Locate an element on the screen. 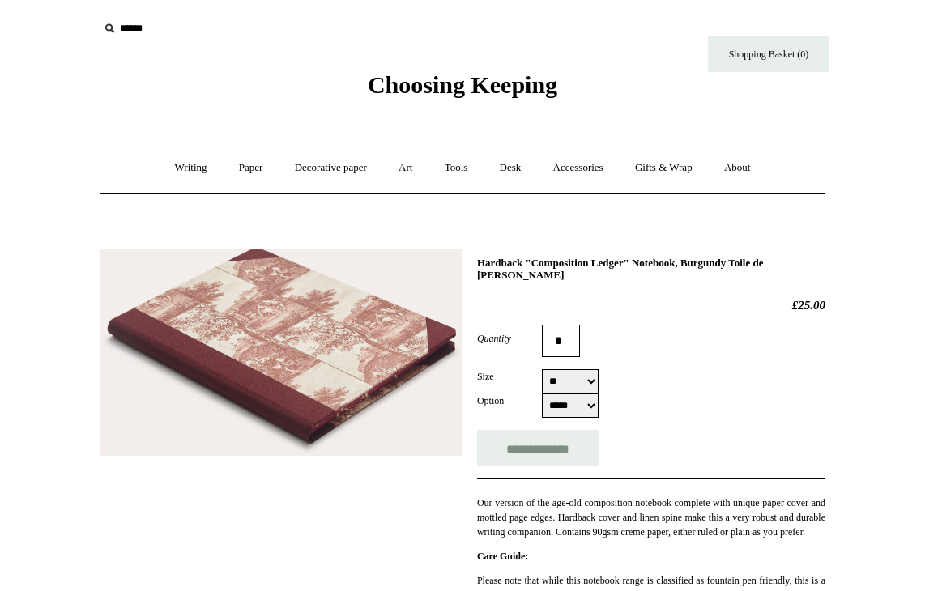 The width and height of the screenshot is (925, 591). a: Writing is located at coordinates (191, 168).